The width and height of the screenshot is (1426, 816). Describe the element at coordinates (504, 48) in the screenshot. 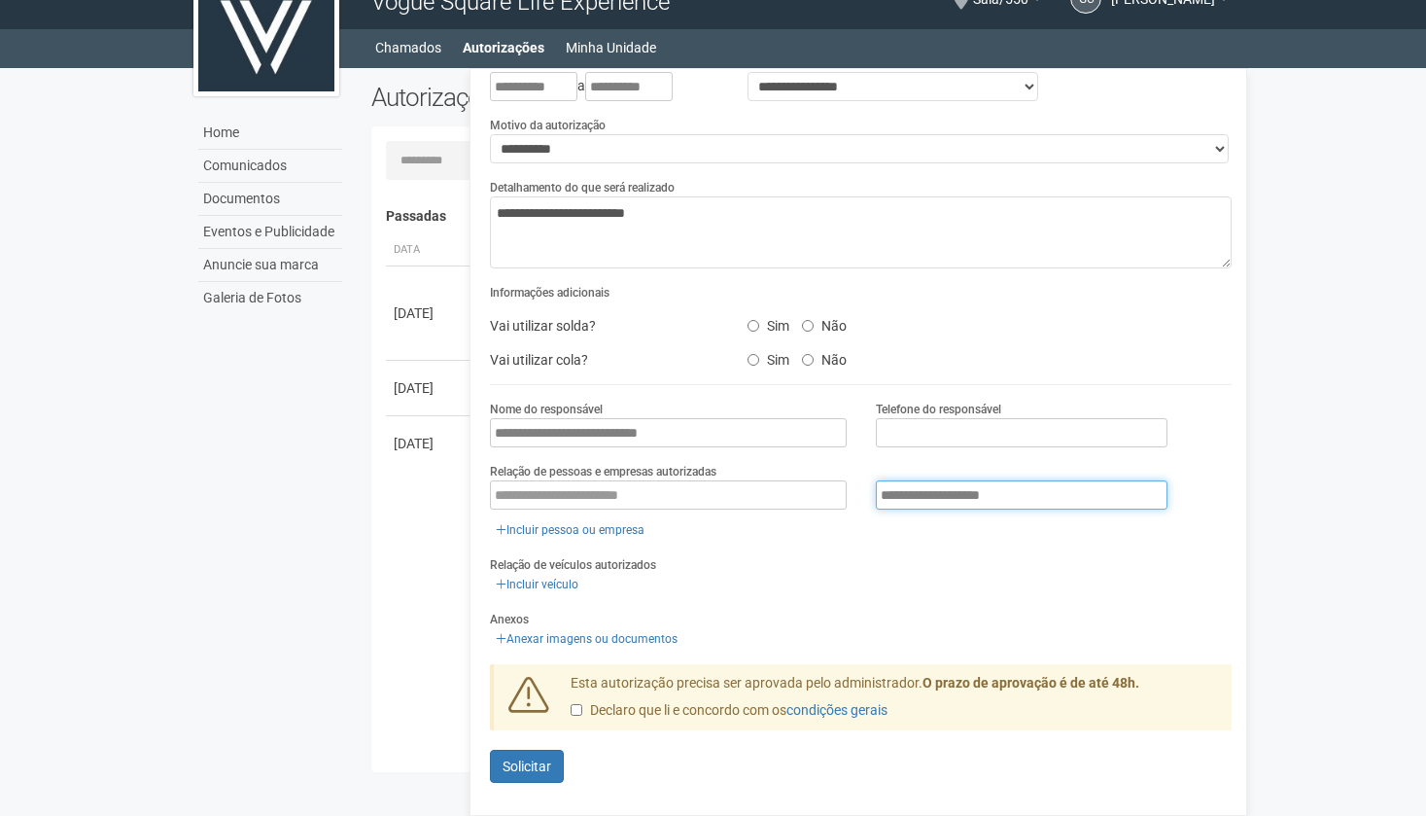

I see `a: Autorizações` at that location.